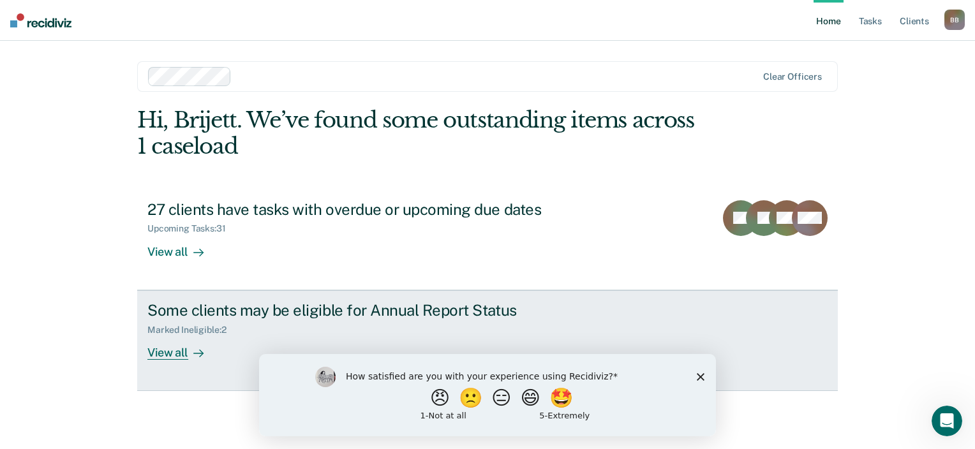  What do you see at coordinates (955, 20) in the screenshot?
I see `button: BB` at bounding box center [955, 20].